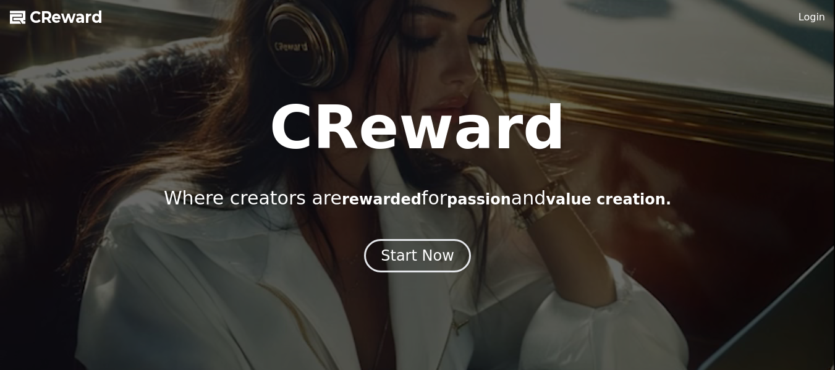  Describe the element at coordinates (608, 200) in the screenshot. I see `span: value creation.` at that location.